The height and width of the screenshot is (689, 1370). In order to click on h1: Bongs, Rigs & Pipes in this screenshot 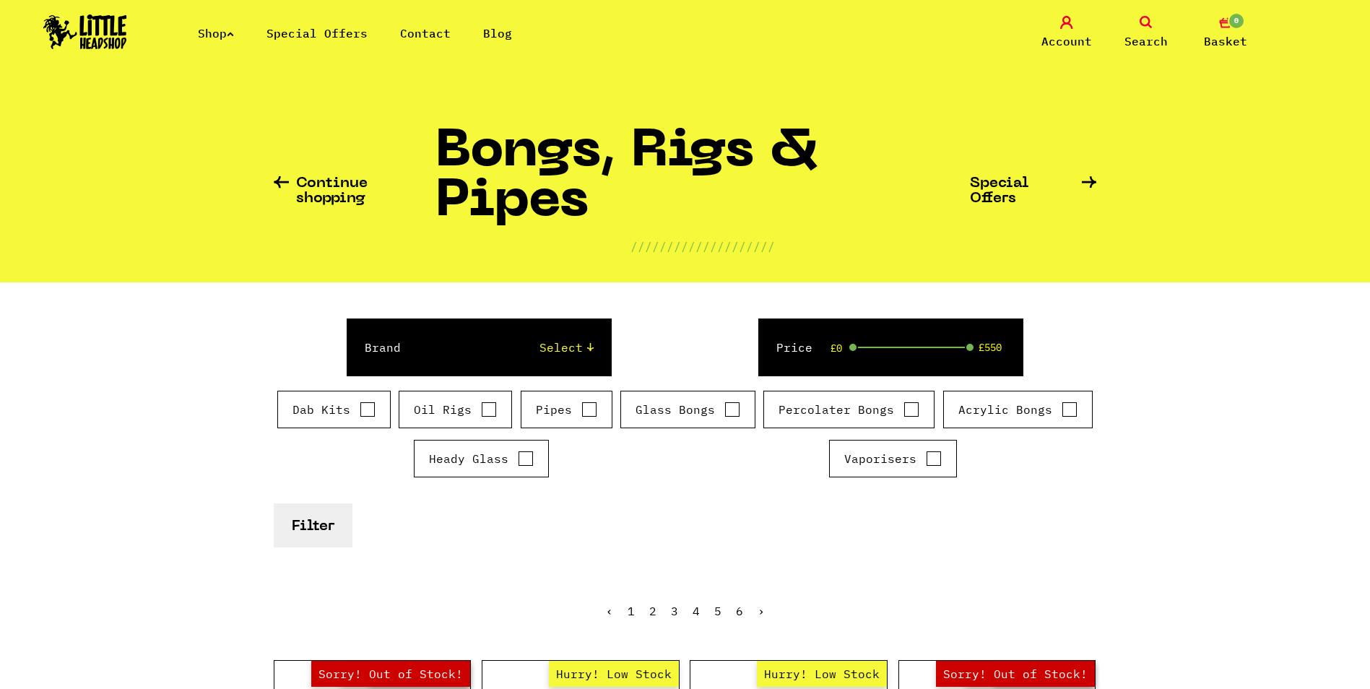, I will do `click(703, 183)`.